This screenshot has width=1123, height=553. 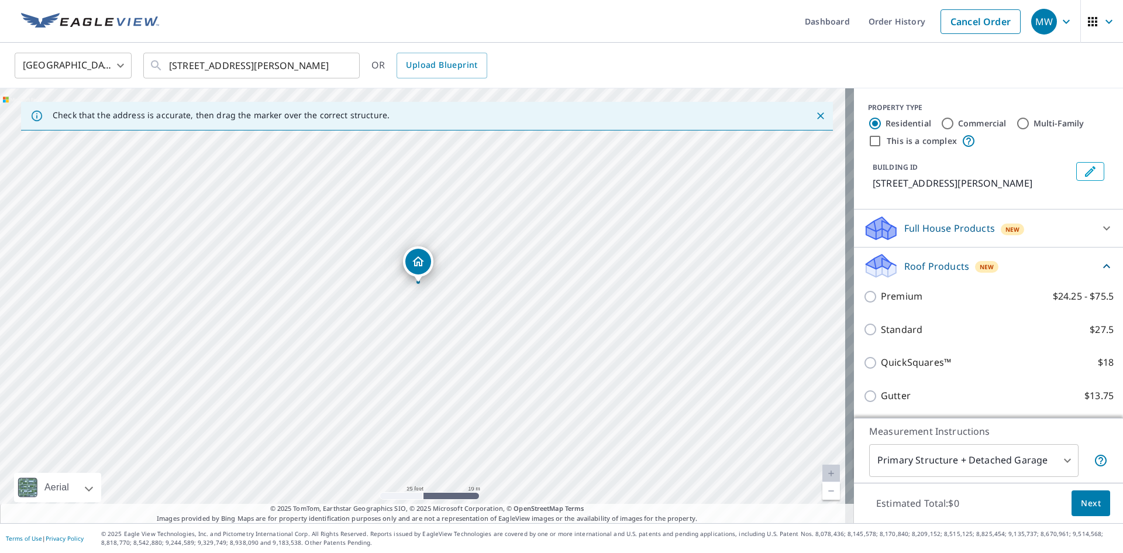 I want to click on label: Commercial, so click(x=982, y=123).